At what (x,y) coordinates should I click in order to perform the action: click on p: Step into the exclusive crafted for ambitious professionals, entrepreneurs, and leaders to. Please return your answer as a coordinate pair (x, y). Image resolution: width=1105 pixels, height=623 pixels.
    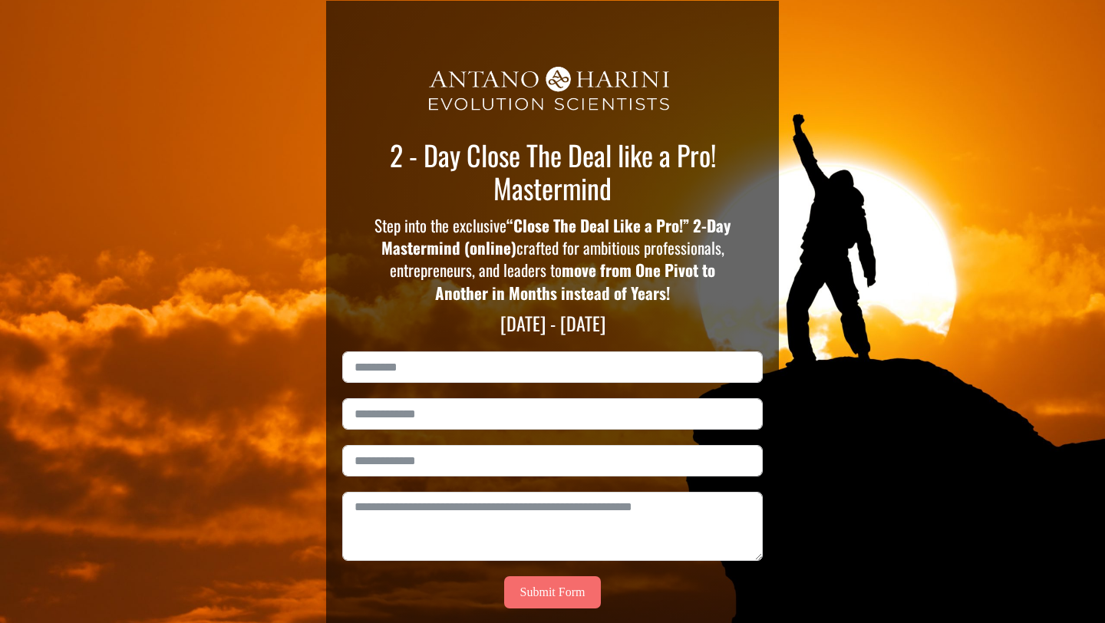
    Looking at the image, I should click on (553, 259).